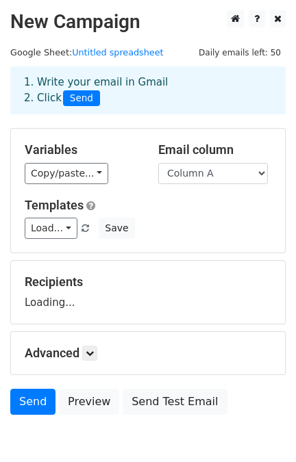 This screenshot has height=462, width=296. What do you see at coordinates (87, 52) in the screenshot?
I see `small: Google Sheet:` at bounding box center [87, 52].